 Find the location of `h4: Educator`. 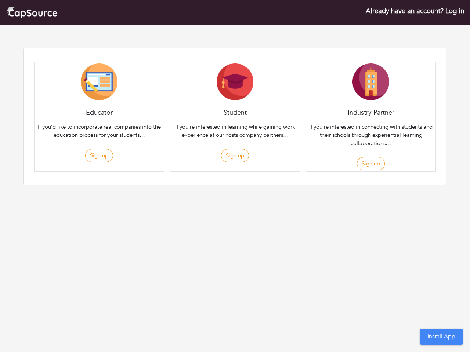

h4: Educator is located at coordinates (99, 113).